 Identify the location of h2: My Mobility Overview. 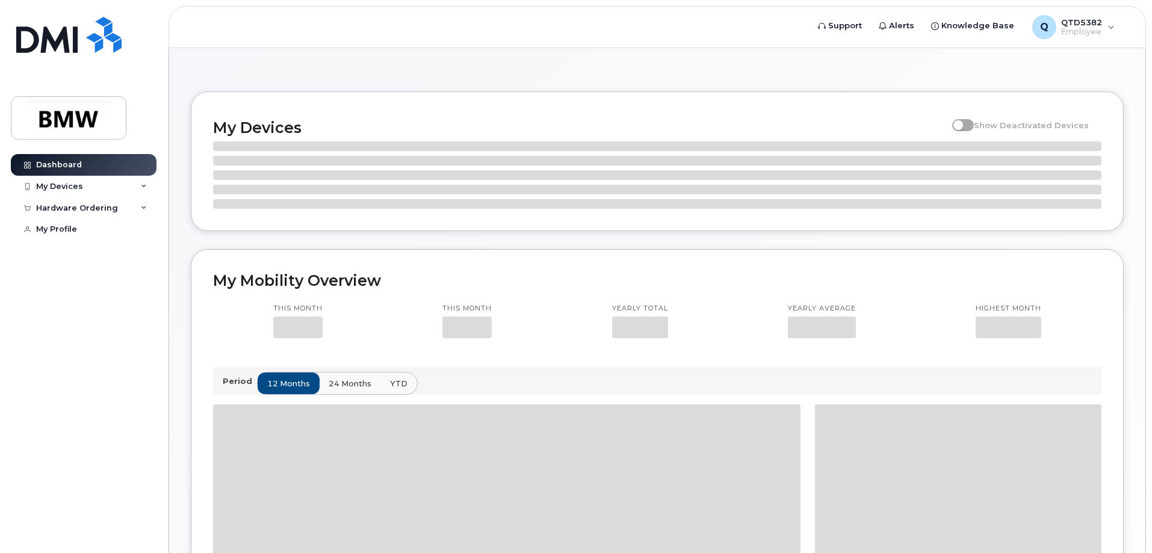
(657, 281).